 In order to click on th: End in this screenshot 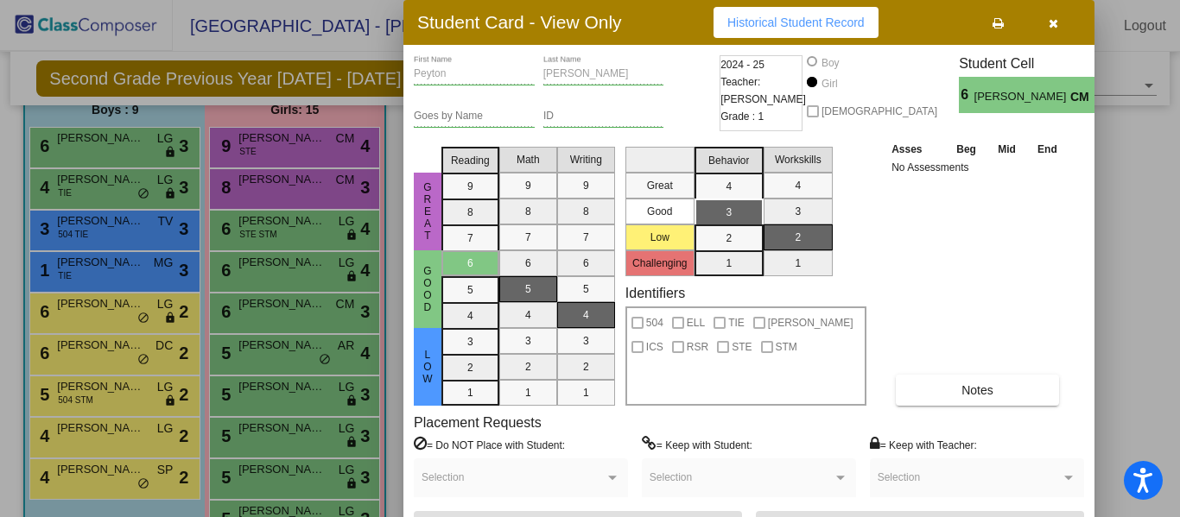, I will do `click(1047, 149)`.